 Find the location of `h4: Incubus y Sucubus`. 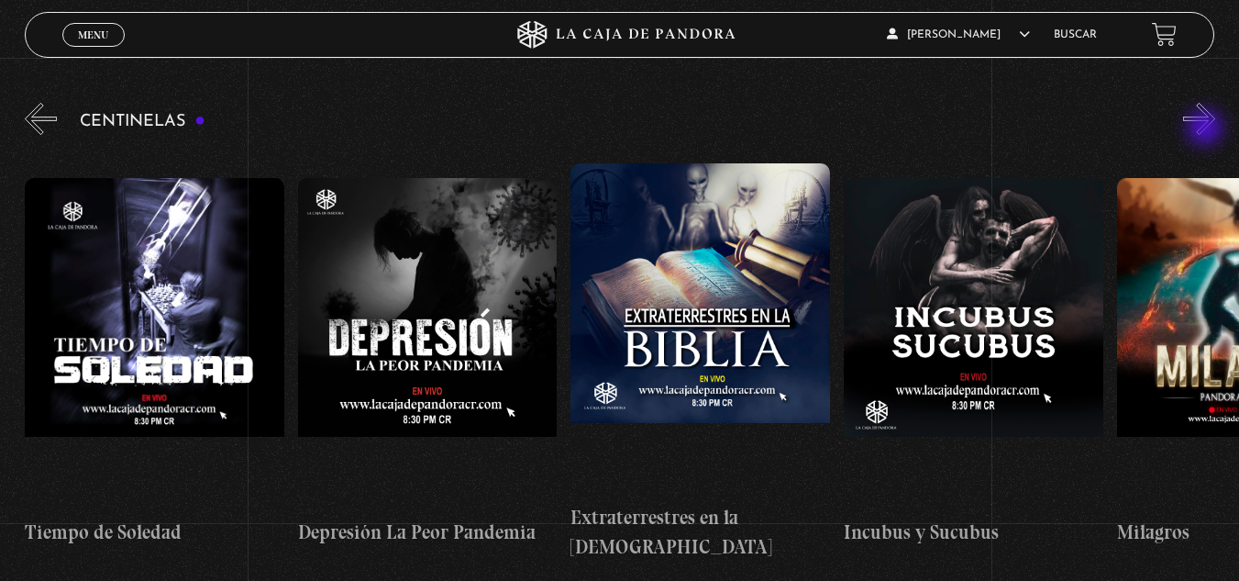

h4: Incubus y Sucubus is located at coordinates (973, 532).